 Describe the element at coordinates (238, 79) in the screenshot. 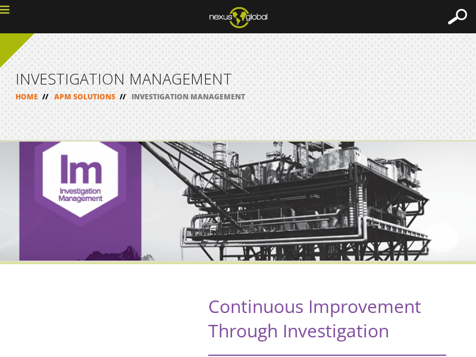

I see `h1: INVESTIGATION MANAGEMENT` at that location.